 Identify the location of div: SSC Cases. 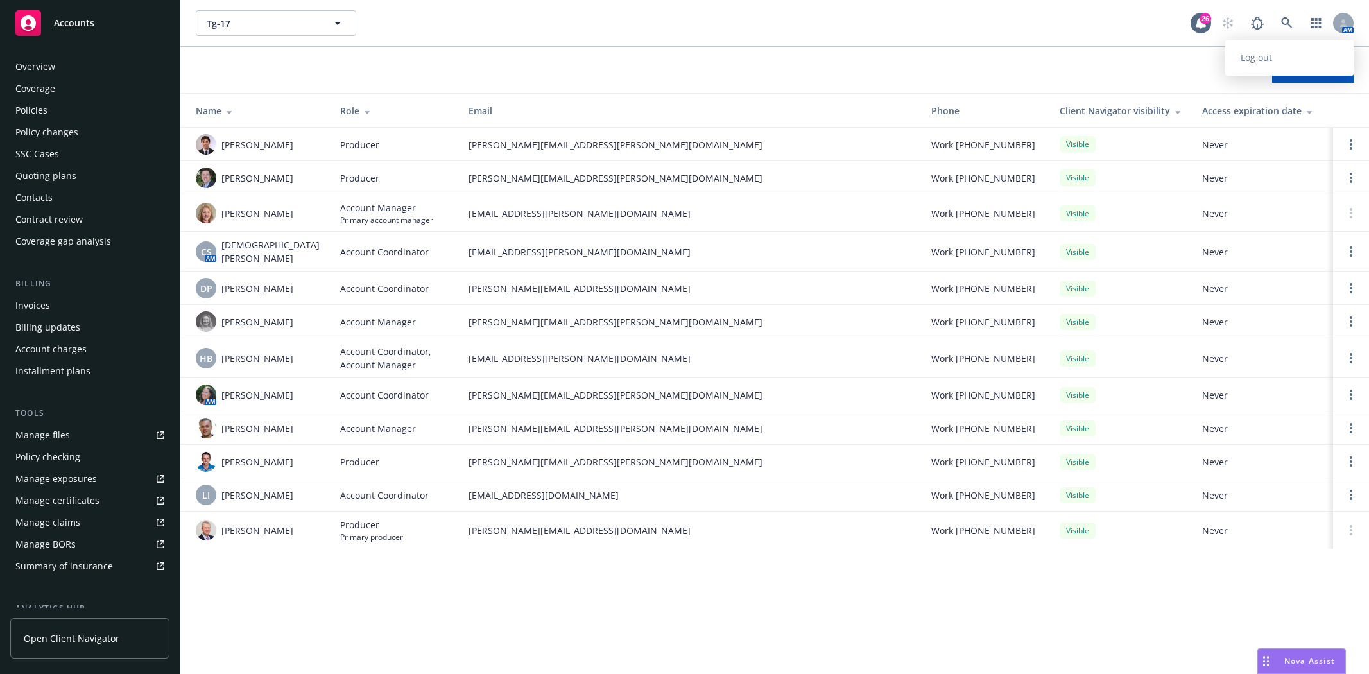
(37, 154).